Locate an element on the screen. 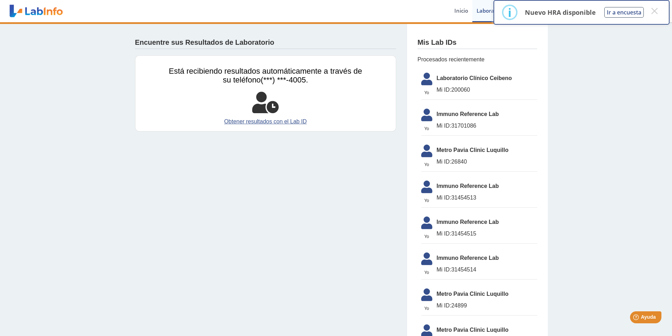 This screenshot has width=672, height=336. h4: Encuentre sus Resultados de Laboratorio is located at coordinates (205, 43).